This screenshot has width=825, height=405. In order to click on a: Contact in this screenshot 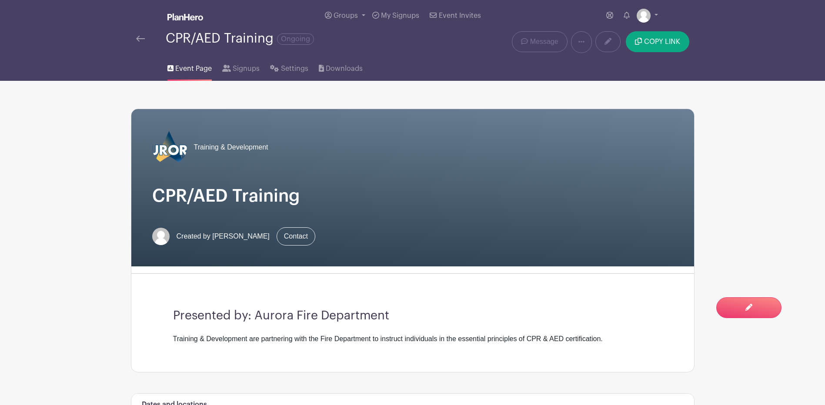, I will do `click(296, 237)`.